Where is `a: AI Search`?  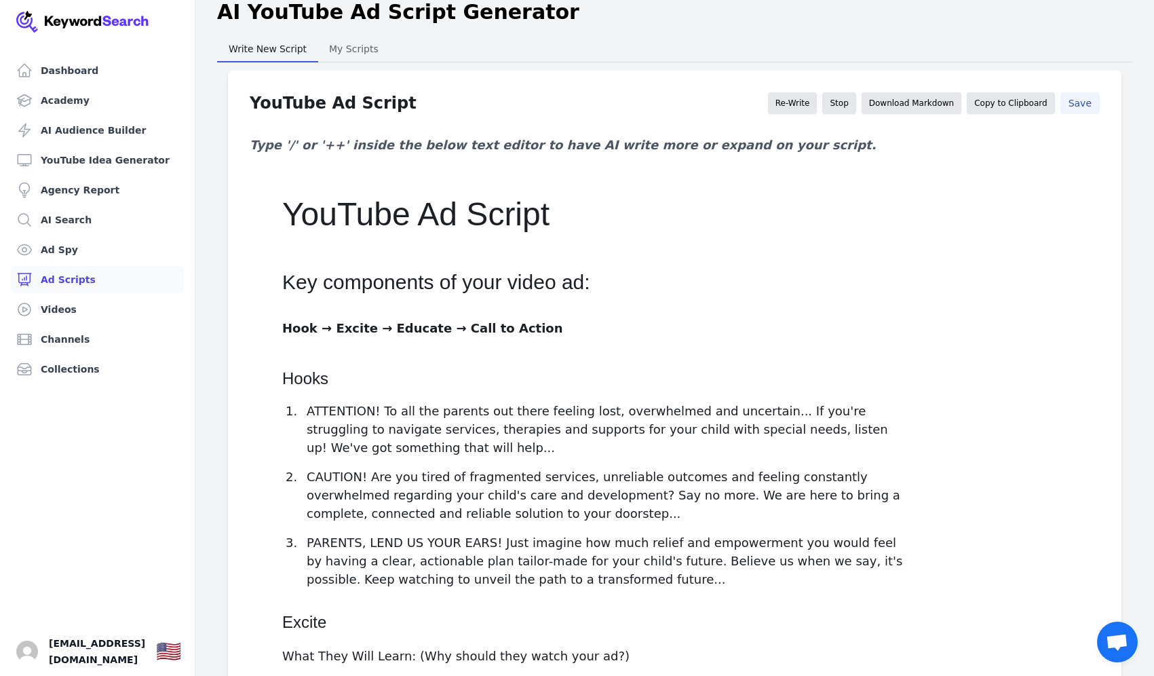
a: AI Search is located at coordinates (97, 220).